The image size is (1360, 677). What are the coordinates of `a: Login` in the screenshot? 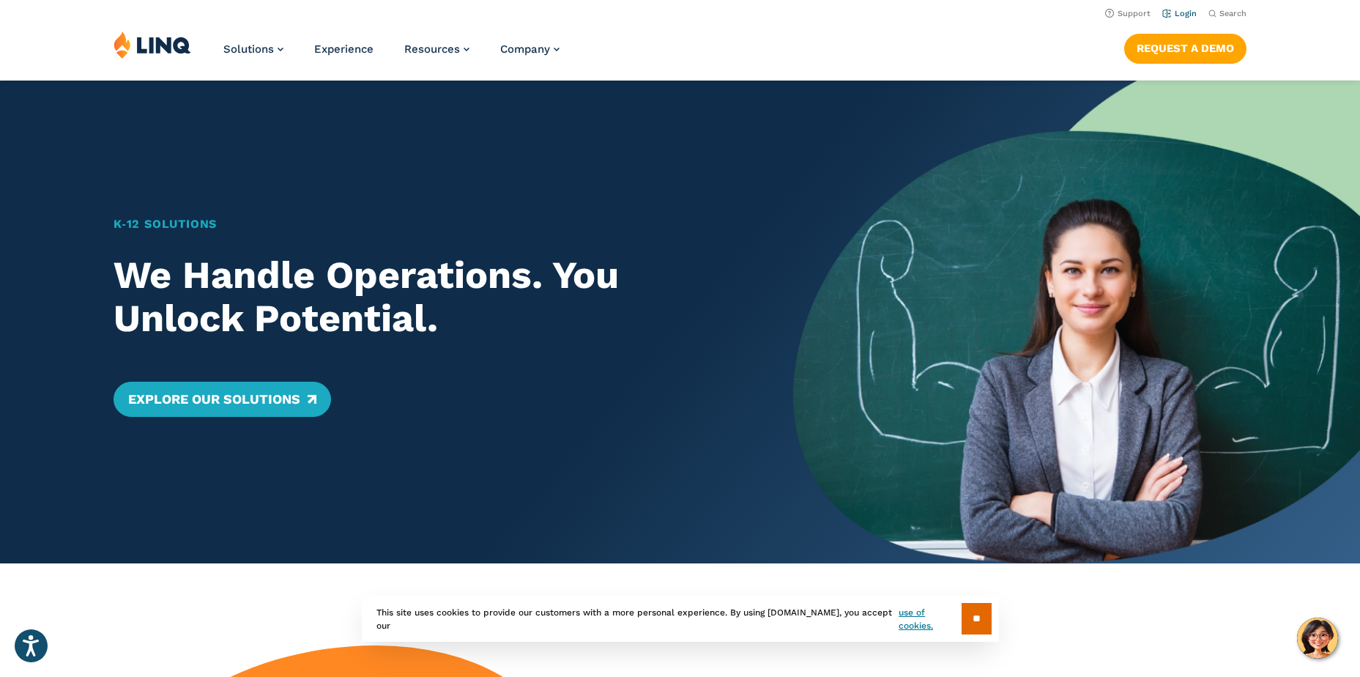 It's located at (1179, 13).